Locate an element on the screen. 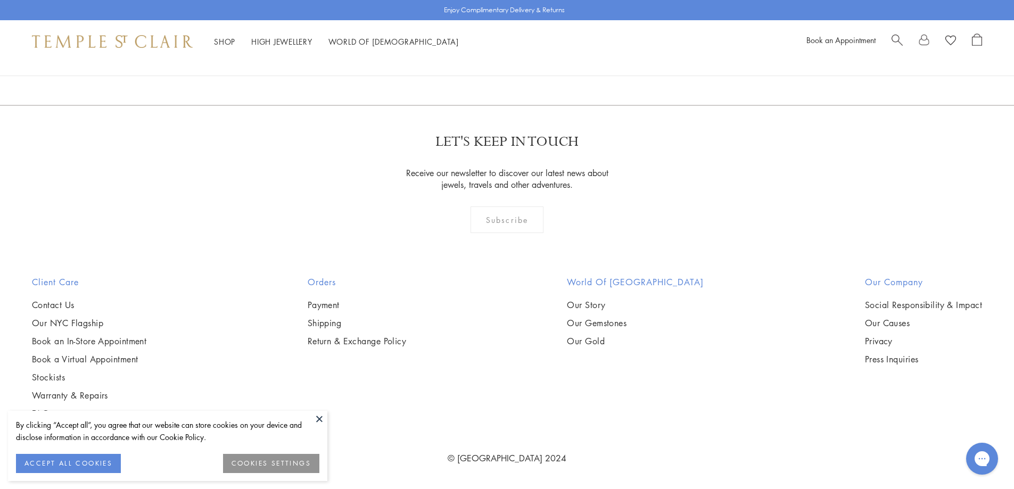 The image size is (1014, 489). a: Our Story is located at coordinates (635, 305).